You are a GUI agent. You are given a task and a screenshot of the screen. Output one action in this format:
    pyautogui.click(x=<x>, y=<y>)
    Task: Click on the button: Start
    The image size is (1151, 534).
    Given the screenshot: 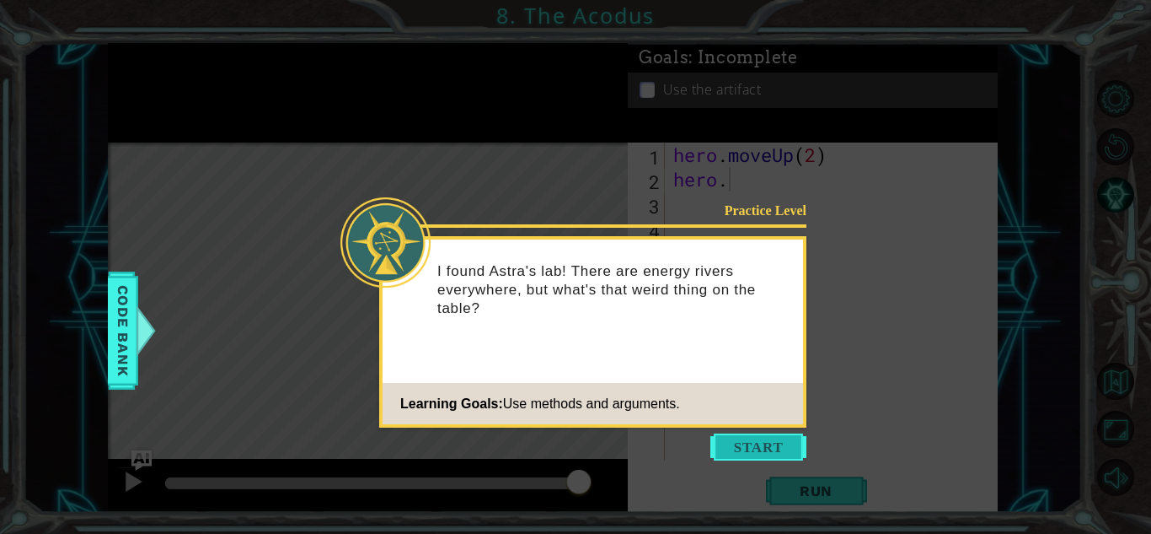 What is the action you would take?
    pyautogui.click(x=759, y=447)
    